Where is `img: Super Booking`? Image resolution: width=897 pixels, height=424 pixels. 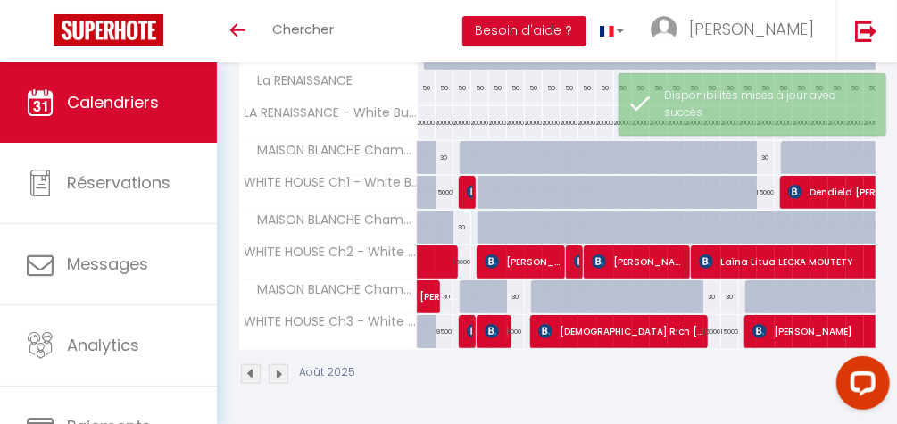 img: Super Booking is located at coordinates (108, 29).